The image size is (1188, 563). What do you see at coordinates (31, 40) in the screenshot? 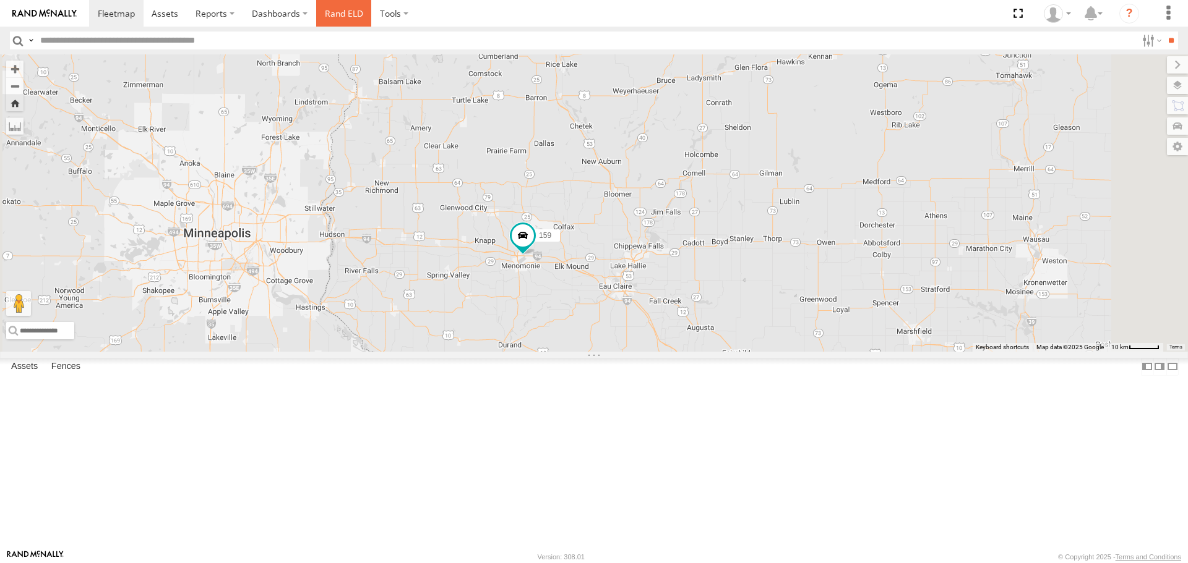
I see `label: Search Query` at bounding box center [31, 40].